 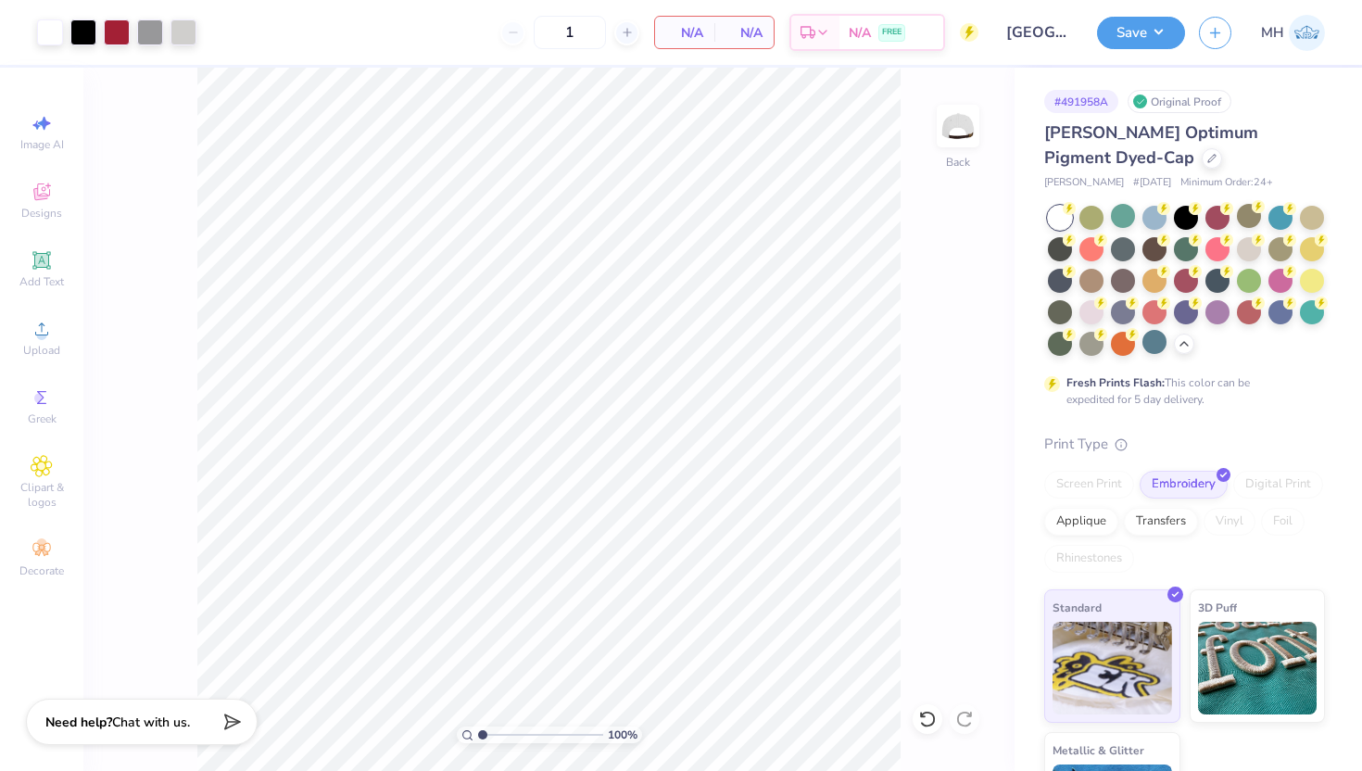 I want to click on img: Standard, so click(x=1112, y=668).